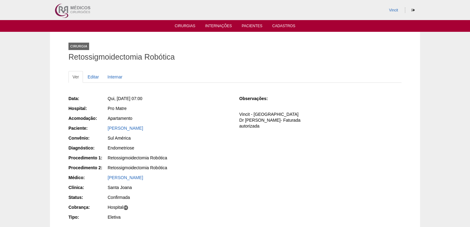  I want to click on a: Vincit, so click(394, 10).